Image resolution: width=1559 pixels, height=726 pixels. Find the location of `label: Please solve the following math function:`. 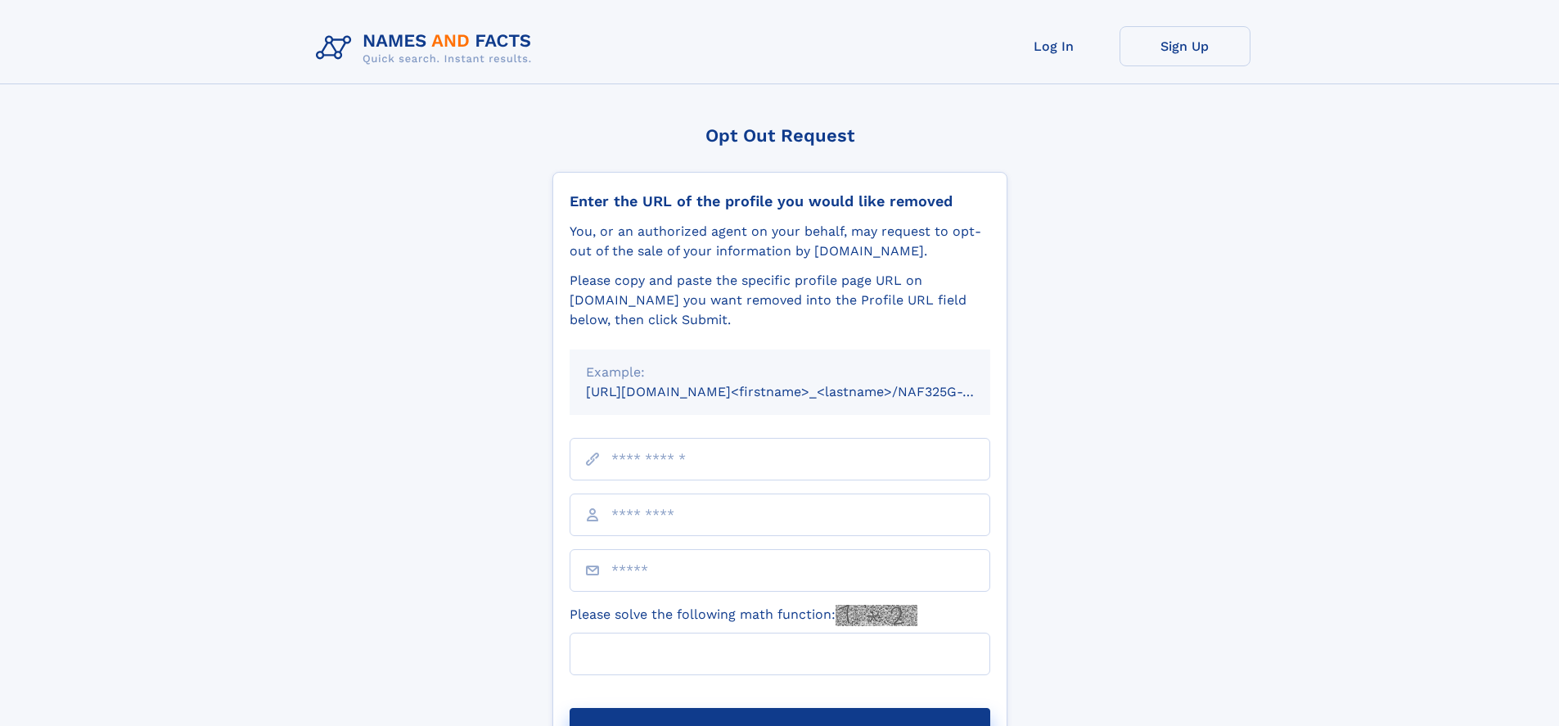

label: Please solve the following math function: is located at coordinates (743, 615).